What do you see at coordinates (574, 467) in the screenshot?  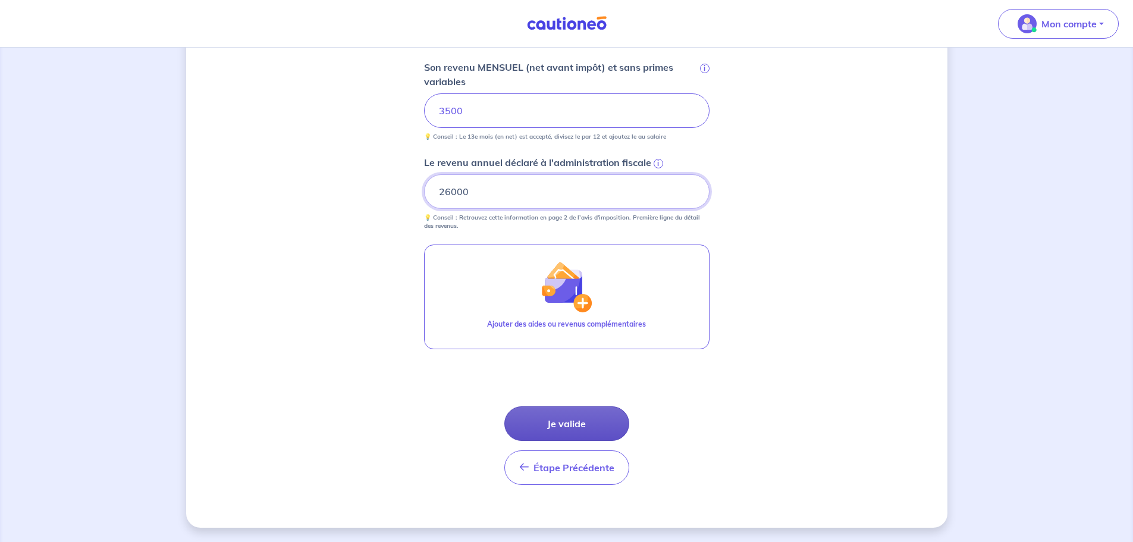 I see `span: Étape Précédente` at bounding box center [574, 467].